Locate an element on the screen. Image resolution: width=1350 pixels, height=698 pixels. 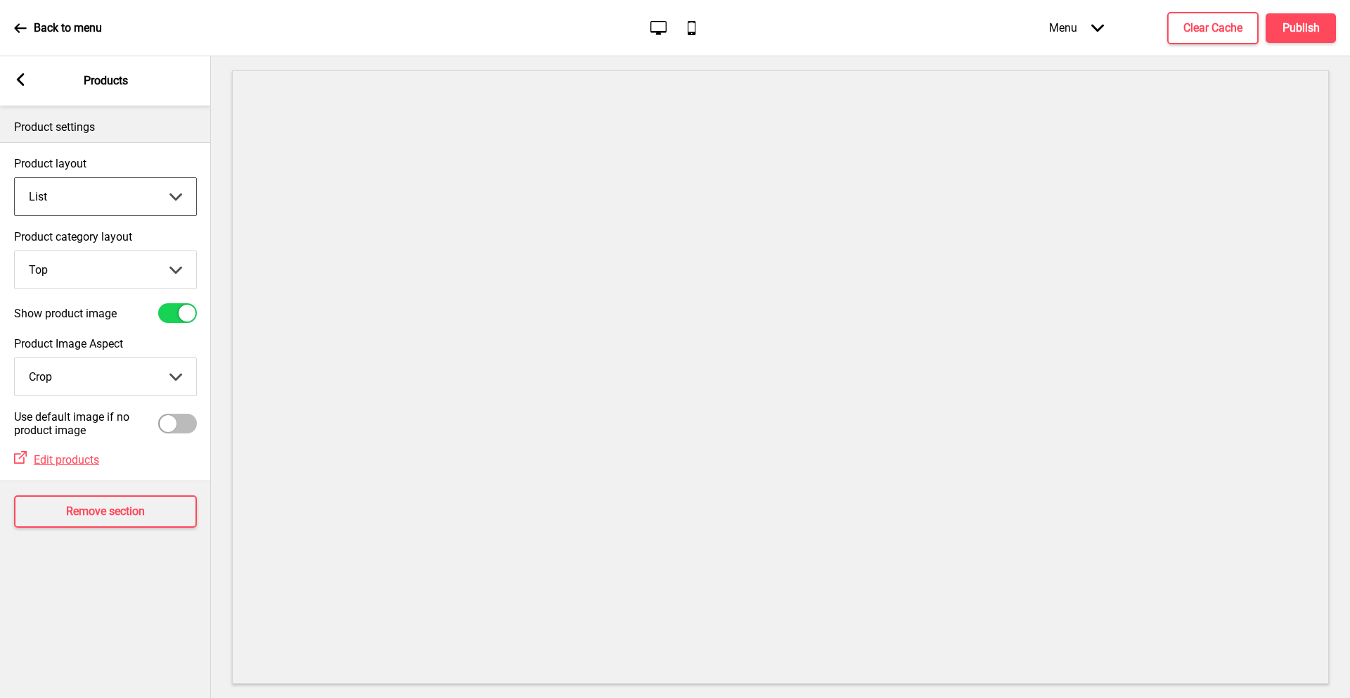
div: Menu is located at coordinates (1076, 27).